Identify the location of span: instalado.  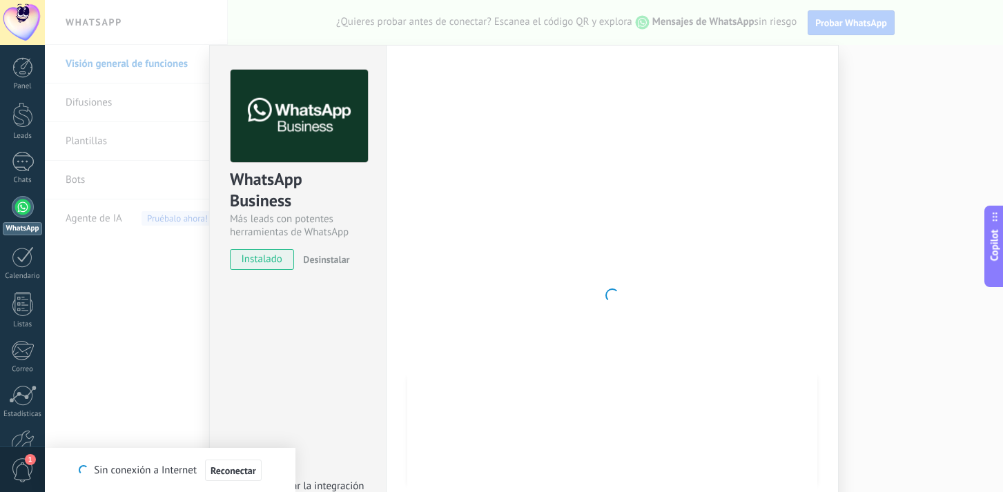
(262, 260).